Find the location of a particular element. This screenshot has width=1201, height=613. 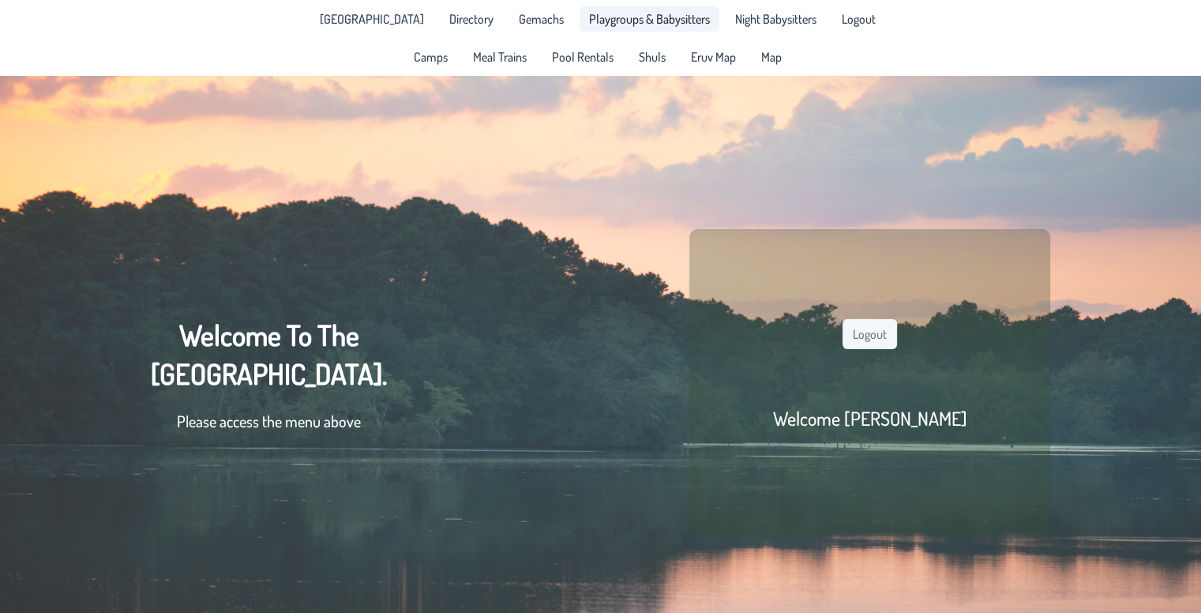

li: Logout is located at coordinates (859, 19).